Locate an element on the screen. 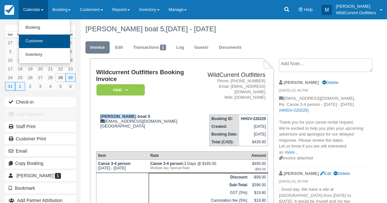 The width and height of the screenshot is (387, 203). a: 26 is located at coordinates (30, 77).